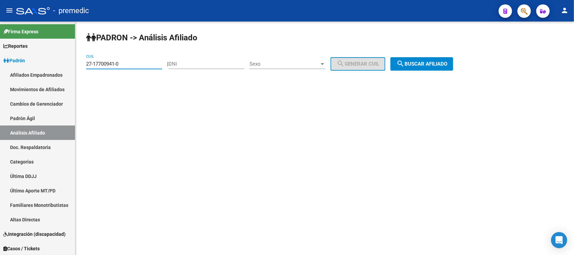  Describe the element at coordinates (22, 248) in the screenshot. I see `span: Casos / Tickets` at that location.